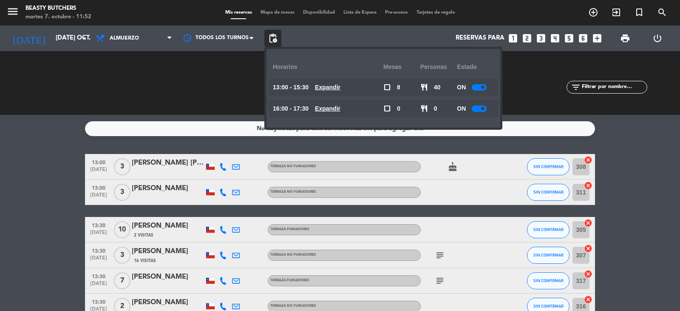 The image size is (680, 311). Describe the element at coordinates (13, 13) in the screenshot. I see `button: menu` at that location.